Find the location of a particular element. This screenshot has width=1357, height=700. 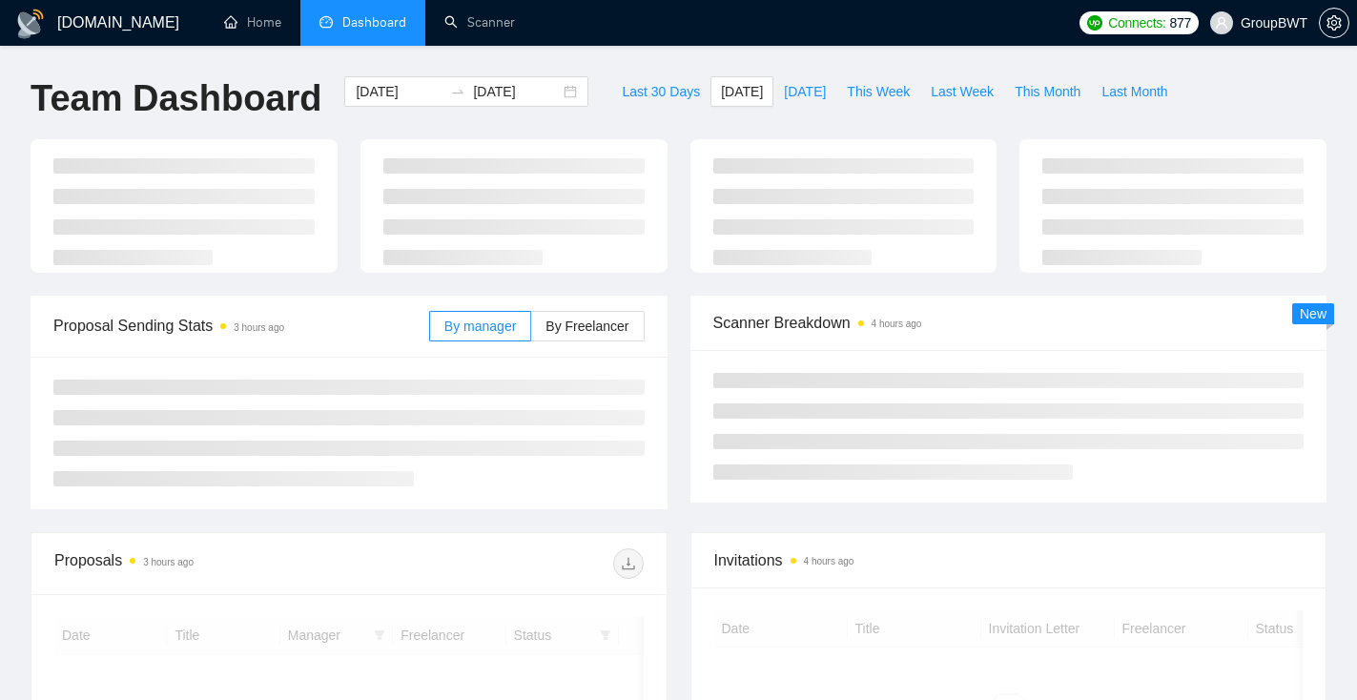

span: Last Month is located at coordinates (1134, 92).